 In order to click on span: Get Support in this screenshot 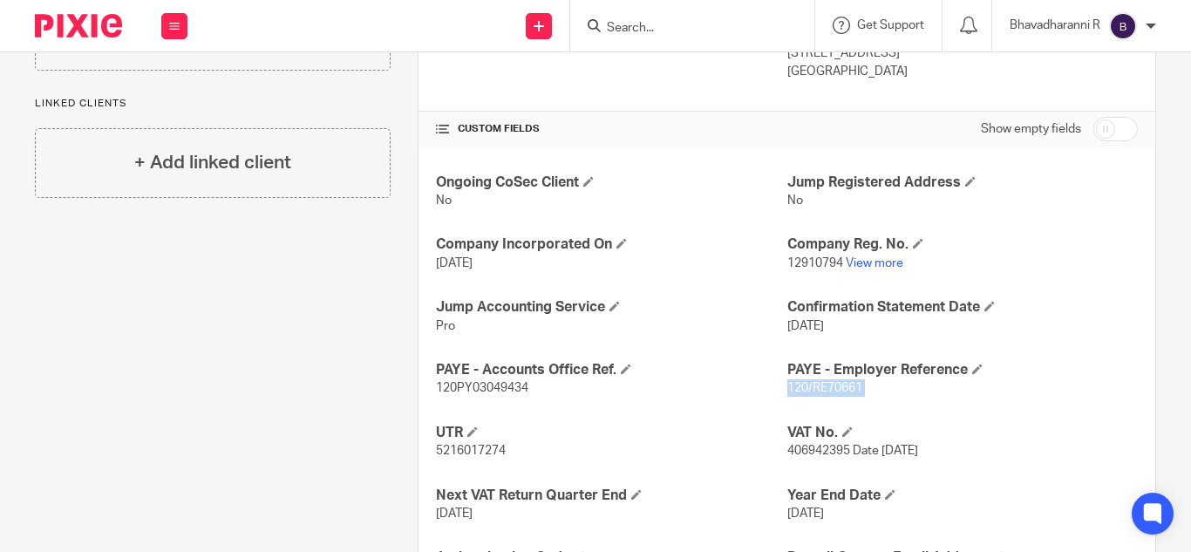, I will do `click(890, 25)`.